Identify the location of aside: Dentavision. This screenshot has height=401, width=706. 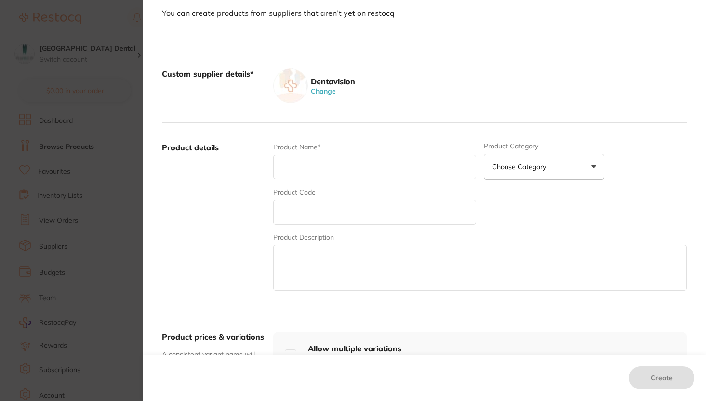
(331, 81).